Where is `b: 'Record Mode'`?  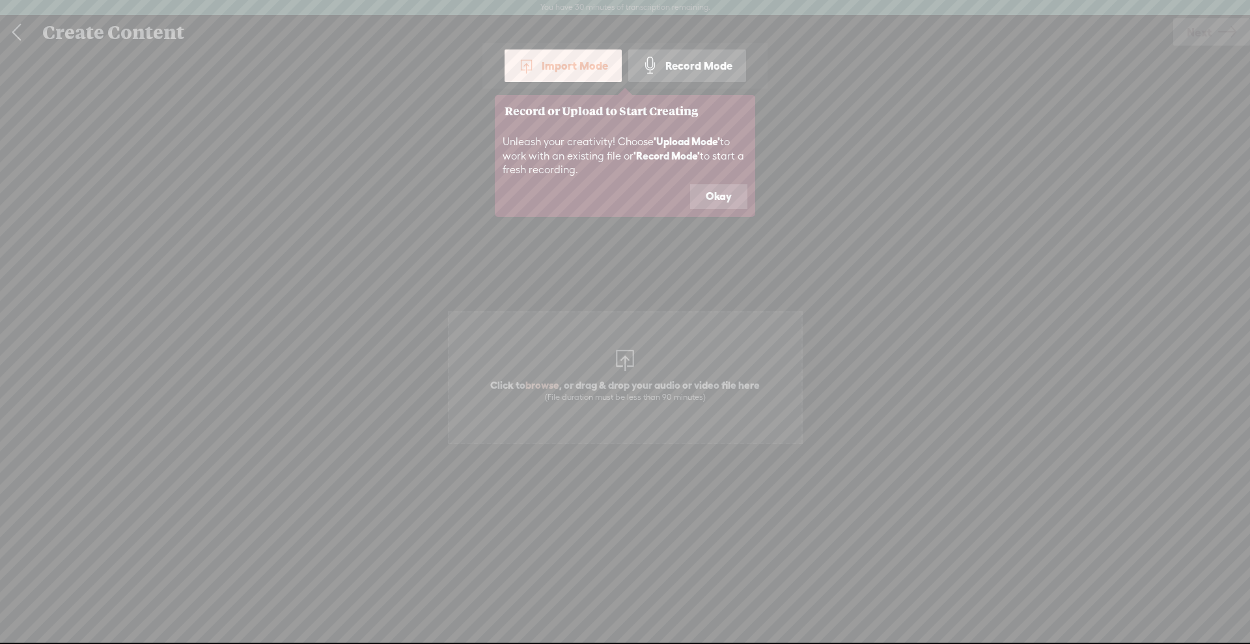
b: 'Record Mode' is located at coordinates (667, 156).